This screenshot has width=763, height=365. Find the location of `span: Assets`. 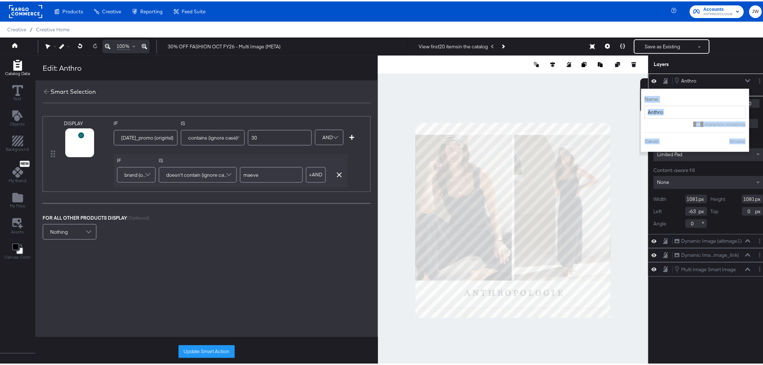

span: Assets is located at coordinates (18, 230).